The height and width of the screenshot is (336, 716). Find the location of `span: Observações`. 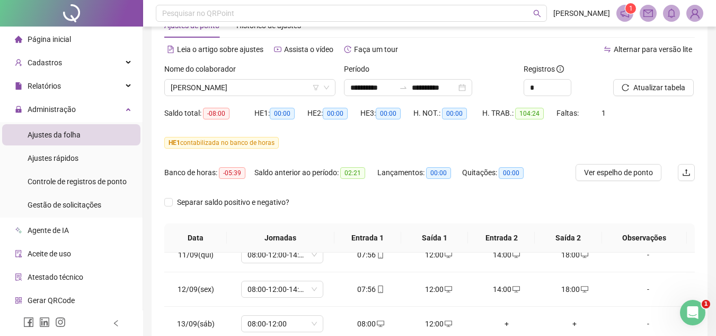

span: Observações is located at coordinates (645, 237).